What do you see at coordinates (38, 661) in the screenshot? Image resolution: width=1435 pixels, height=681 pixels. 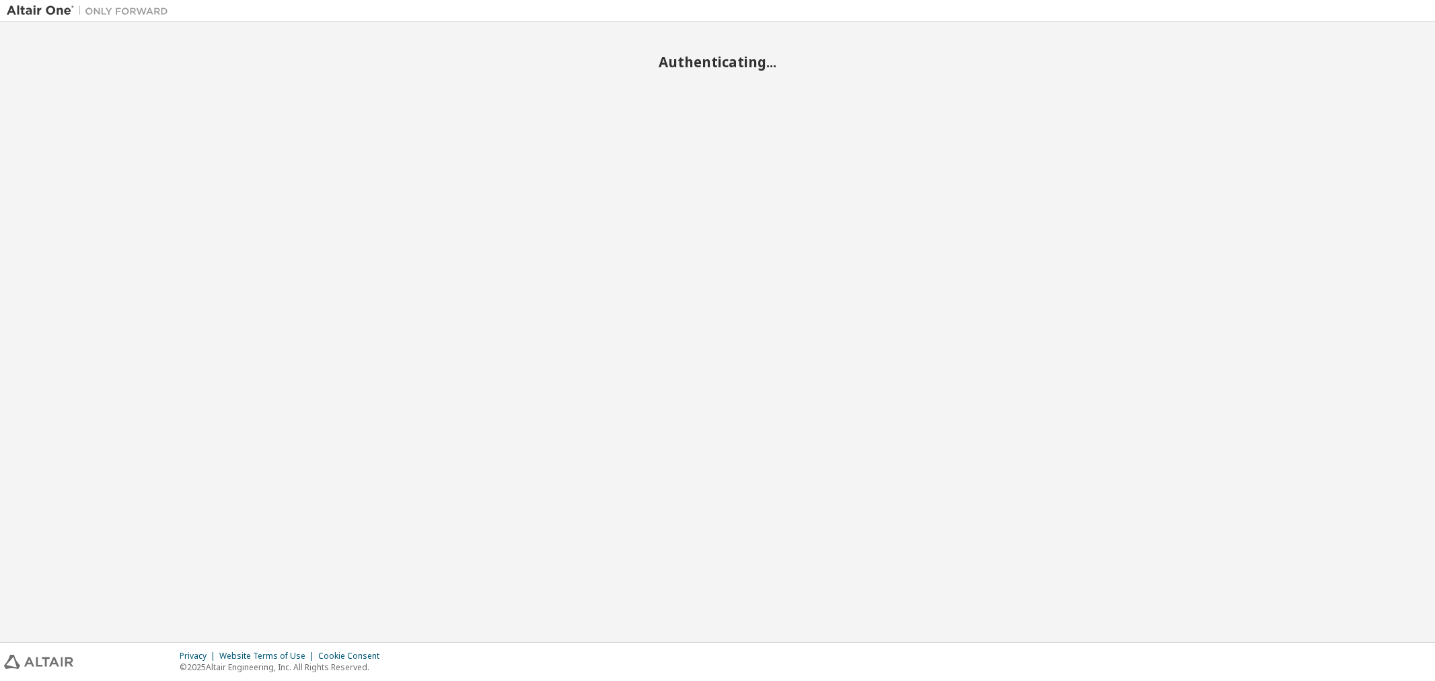 I see `img: altair_logo.svg` at bounding box center [38, 661].